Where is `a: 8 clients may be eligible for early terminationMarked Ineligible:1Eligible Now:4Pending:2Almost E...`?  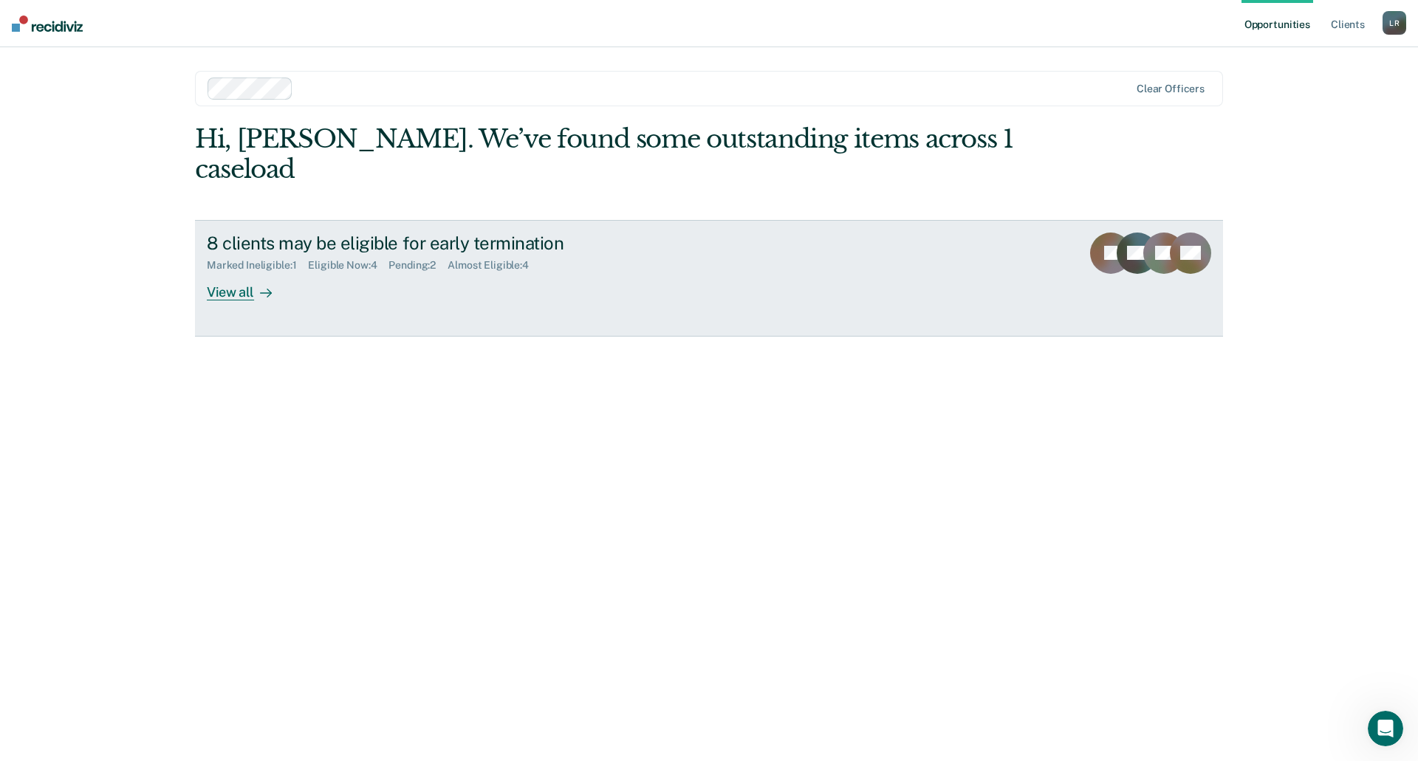 a: 8 clients may be eligible for early terminationMarked Ineligible:1Eligible Now:4Pending:2Almost E... is located at coordinates (709, 278).